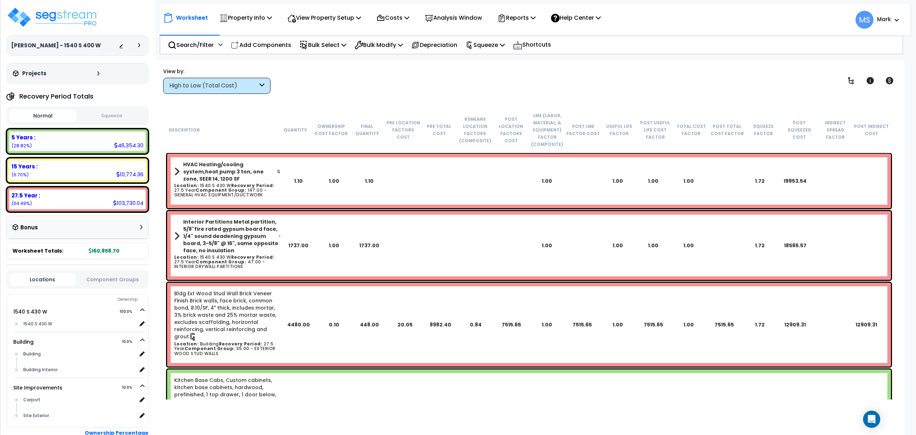 This screenshot has height=435, width=916. What do you see at coordinates (532, 45) in the screenshot?
I see `div: Shortcuts` at bounding box center [532, 45].